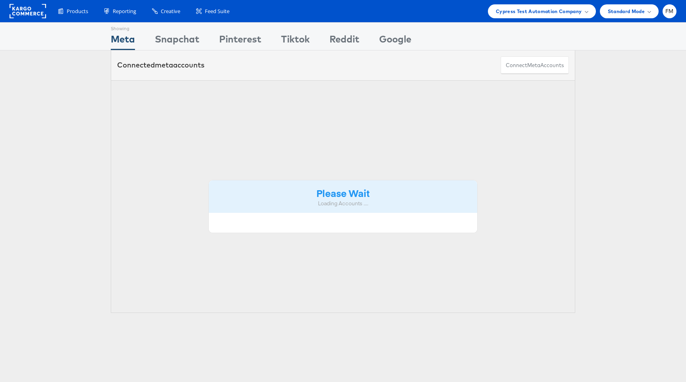  I want to click on div: Google, so click(395, 41).